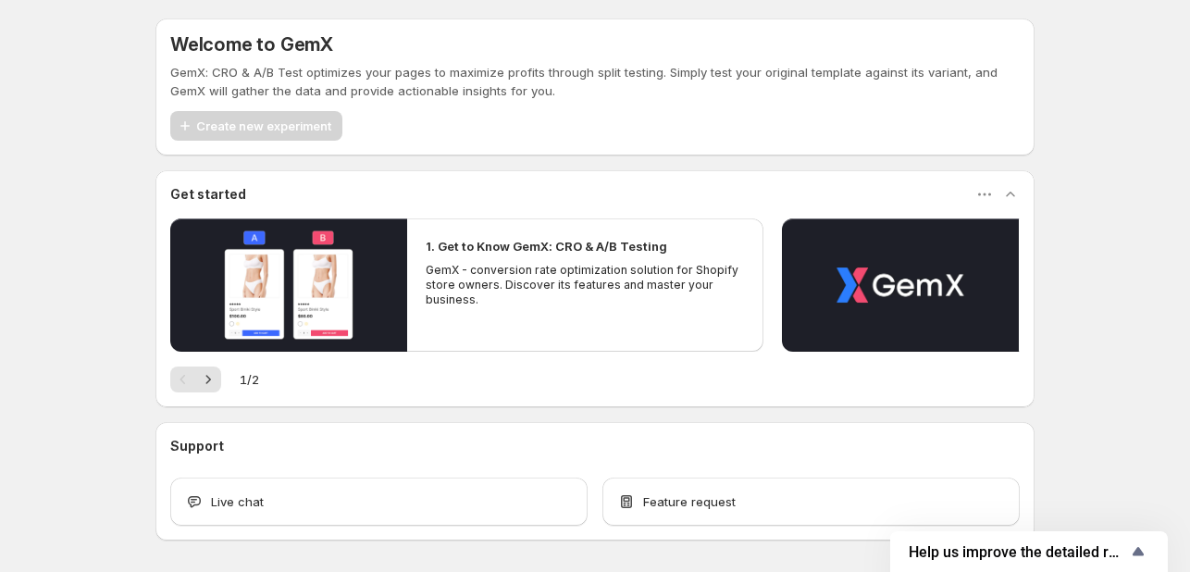  What do you see at coordinates (249, 379) in the screenshot?
I see `span: 1 / 2` at bounding box center [249, 379].